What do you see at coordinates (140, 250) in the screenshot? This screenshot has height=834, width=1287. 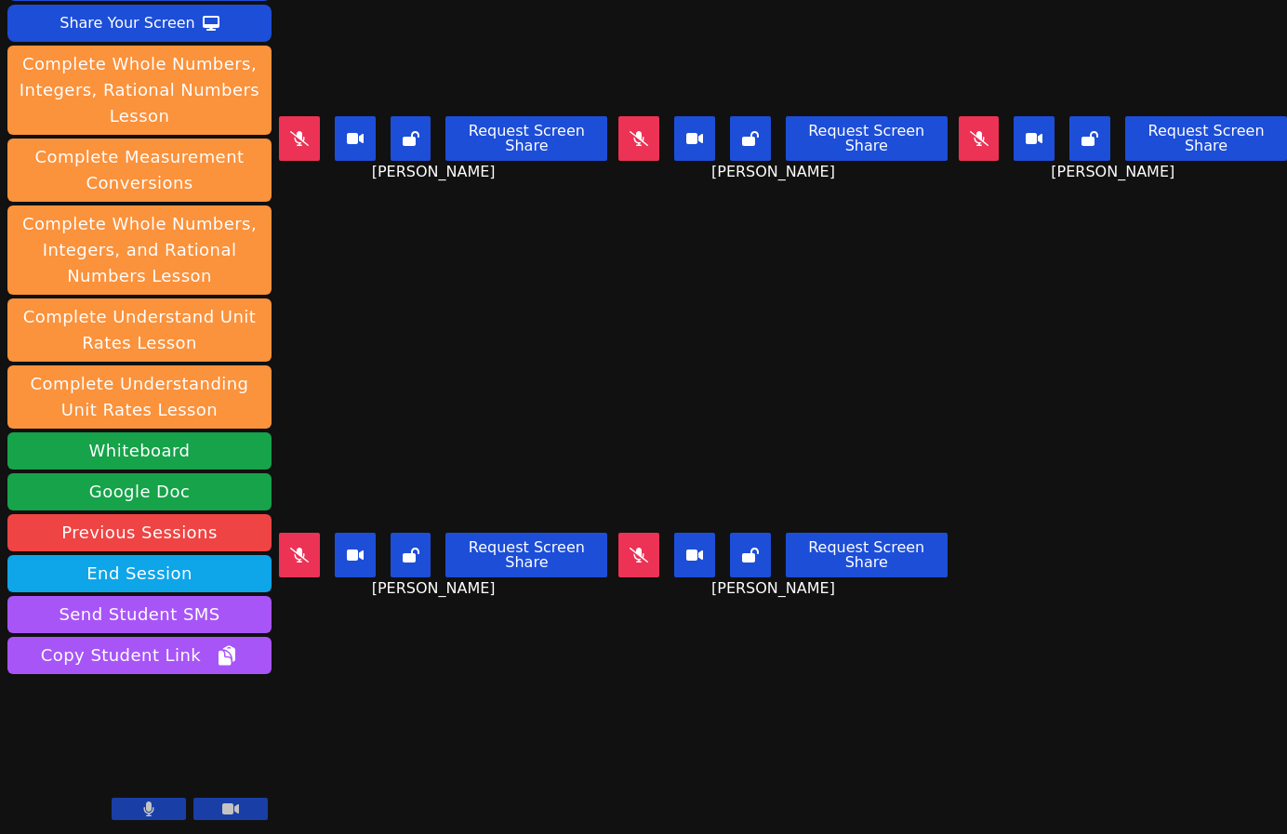 I see `button: Complete Whole Numbers, Integers, and Rational Numbers Lesson` at bounding box center [140, 250].